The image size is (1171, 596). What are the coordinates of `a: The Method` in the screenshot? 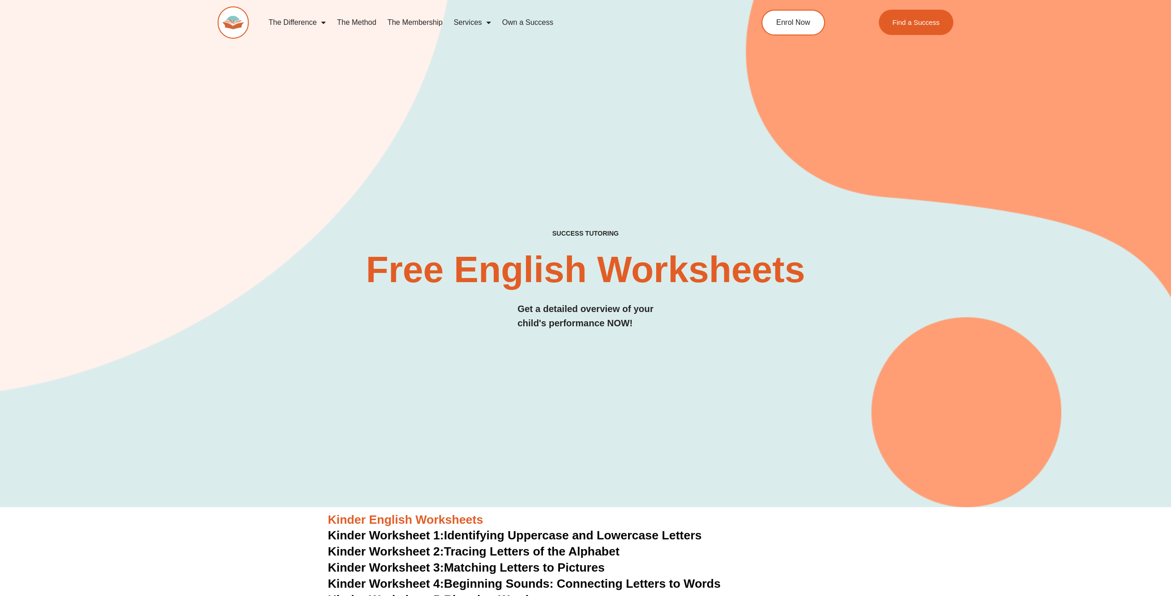 It's located at (356, 23).